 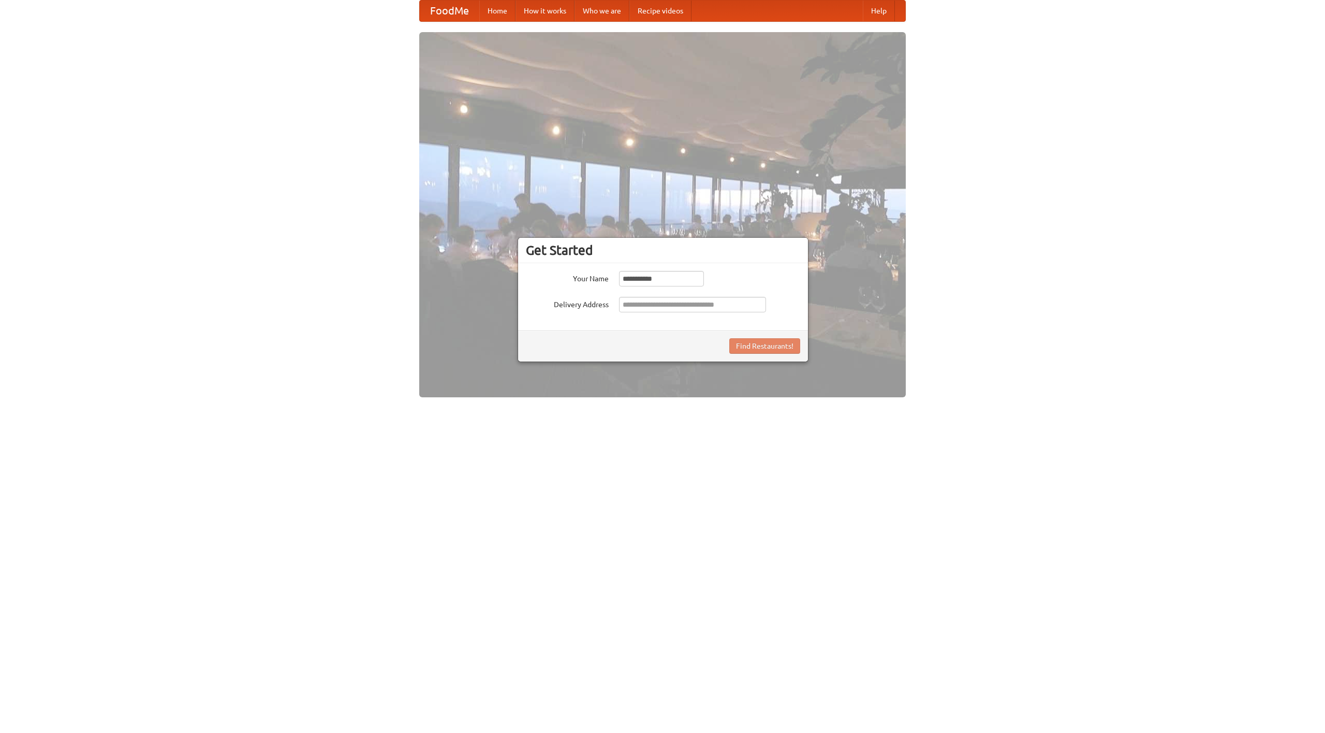 What do you see at coordinates (545, 11) in the screenshot?
I see `a: How it works` at bounding box center [545, 11].